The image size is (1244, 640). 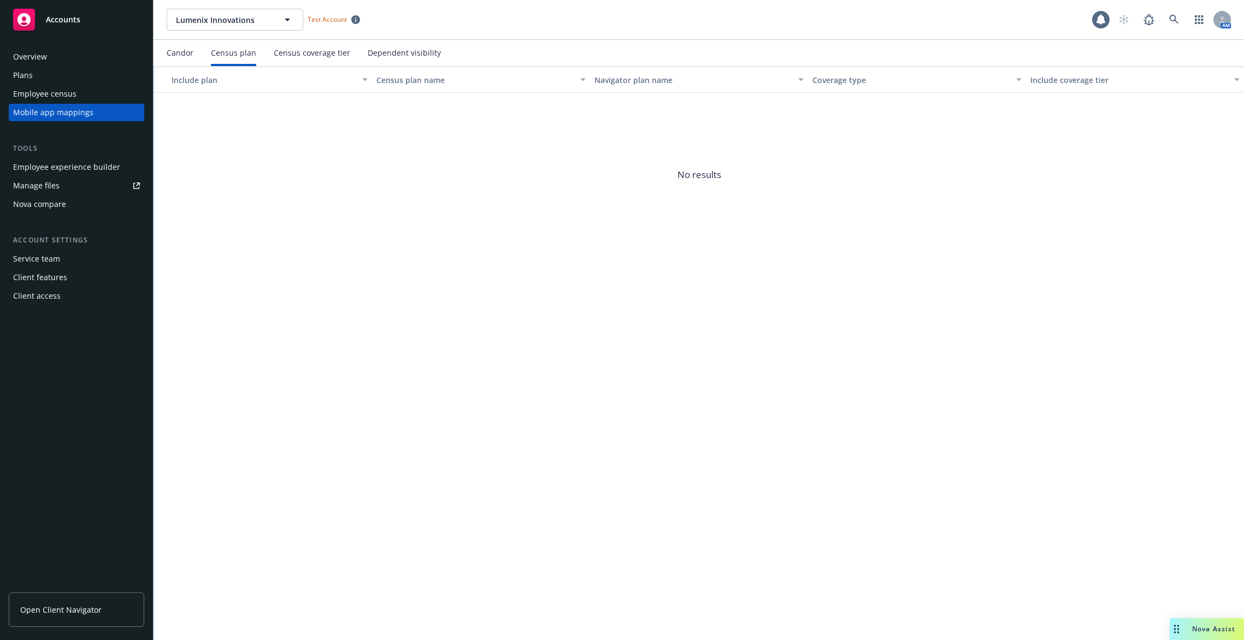 I want to click on a: Plans, so click(x=76, y=75).